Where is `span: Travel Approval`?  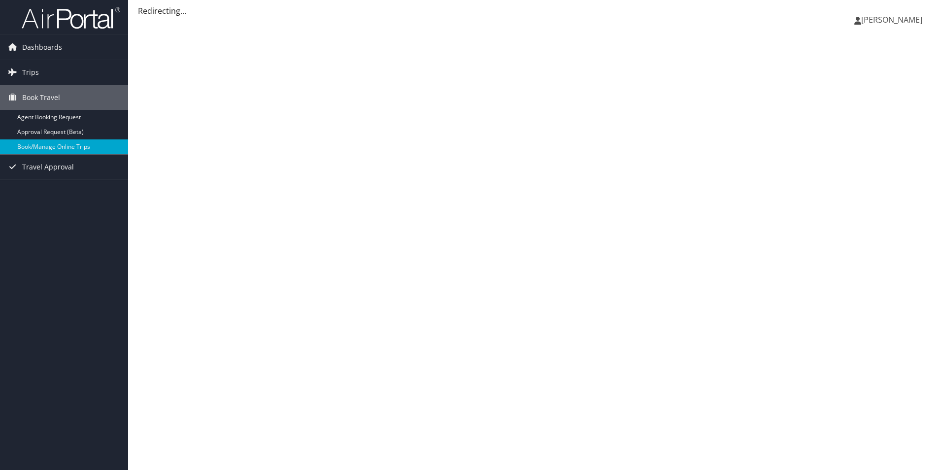
span: Travel Approval is located at coordinates (48, 167).